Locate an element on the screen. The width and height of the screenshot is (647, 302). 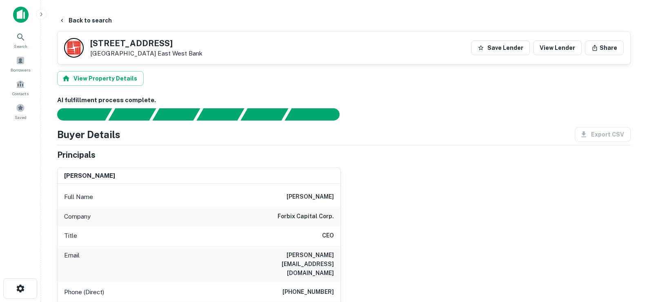
div: Principals found, AI now looking for contact information... is located at coordinates (220, 114).